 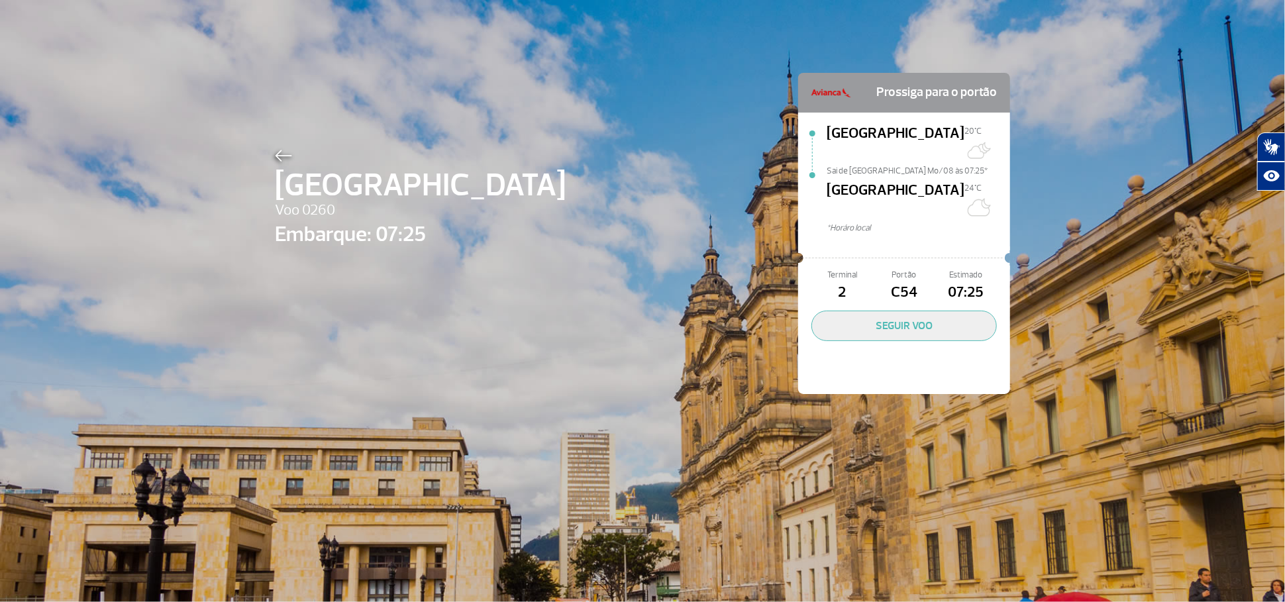 What do you see at coordinates (904, 326) in the screenshot?
I see `button: SEGUIR VOO` at bounding box center [904, 326].